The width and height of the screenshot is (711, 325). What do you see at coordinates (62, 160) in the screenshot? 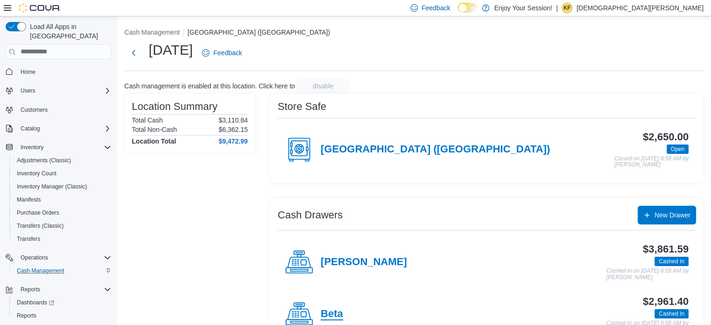
I see `span: Adjustments (Classic)` at bounding box center [62, 160].